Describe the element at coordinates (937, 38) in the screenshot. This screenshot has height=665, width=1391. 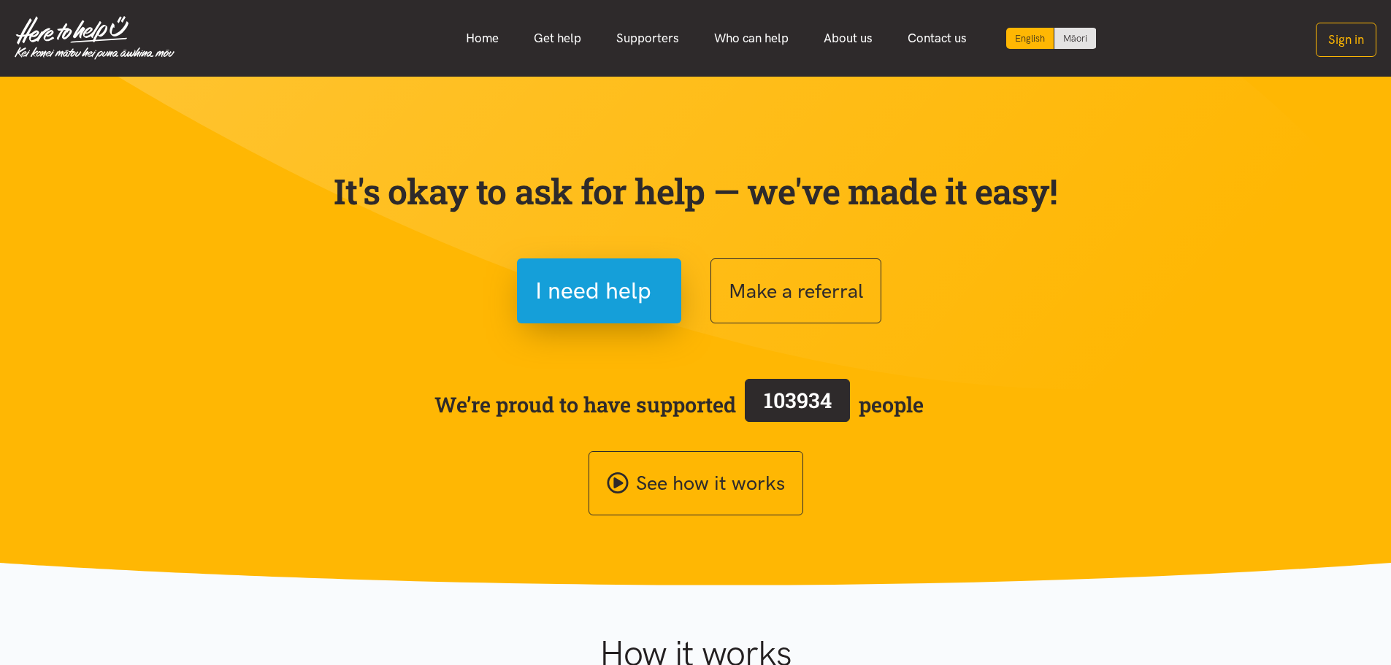
I see `a: Contact us` at that location.